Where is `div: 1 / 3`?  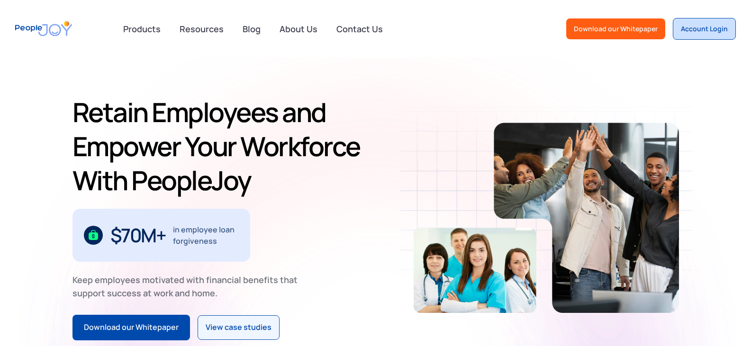 div: 1 / 3 is located at coordinates (161, 235).